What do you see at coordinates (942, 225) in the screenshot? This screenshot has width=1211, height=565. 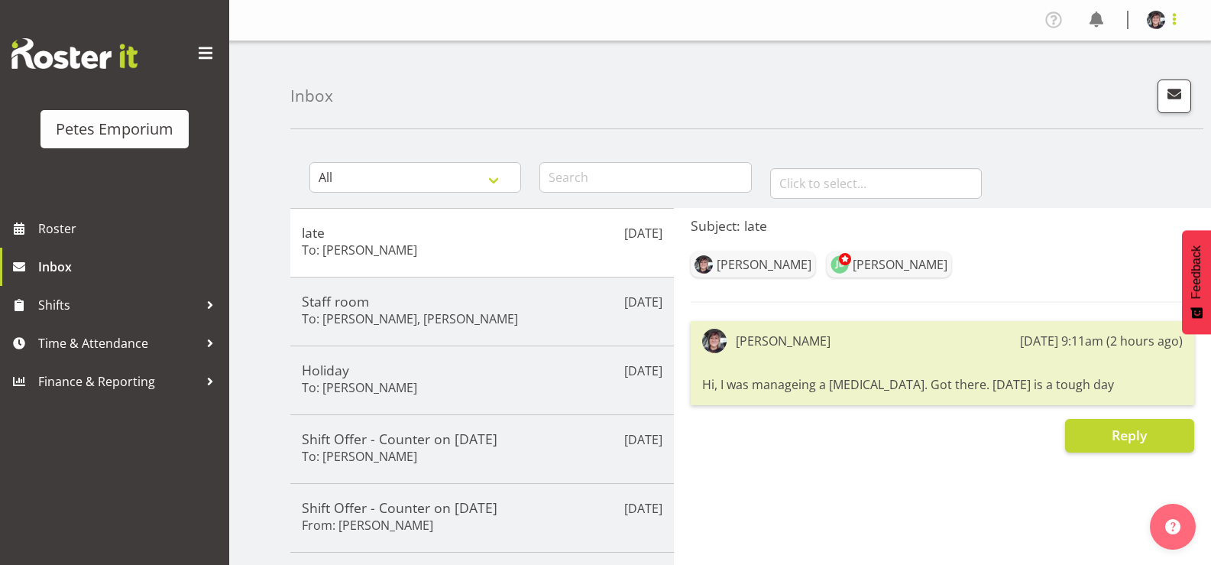 I see `h5: Subject: late` at bounding box center [942, 225].